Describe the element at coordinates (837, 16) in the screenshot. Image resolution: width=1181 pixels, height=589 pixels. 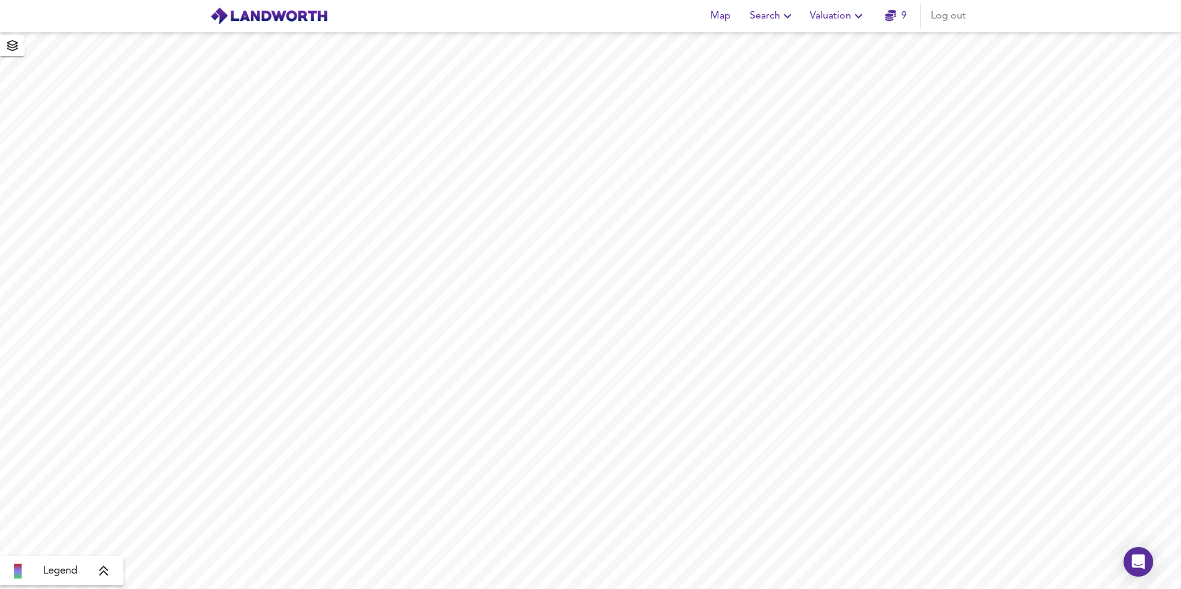
I see `span: Valuation` at that location.